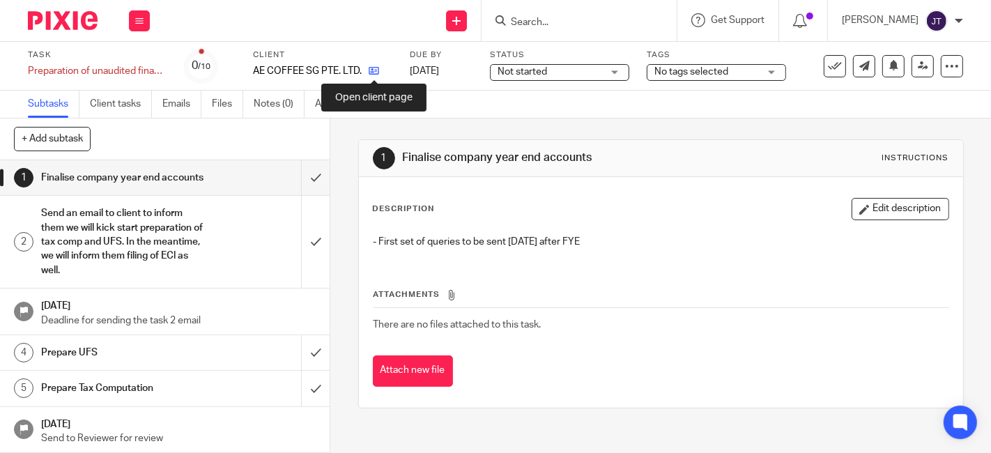  I want to click on img: Pixie, so click(63, 20).